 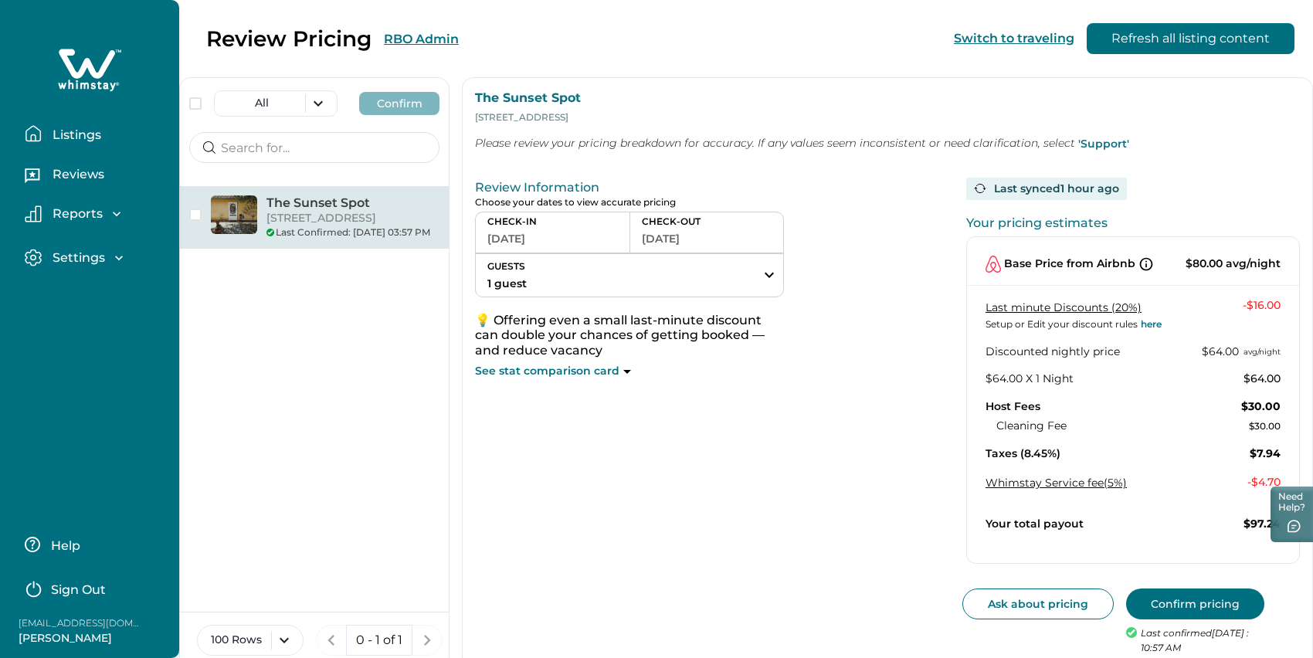 What do you see at coordinates (78, 590) in the screenshot?
I see `p: Sign Out` at bounding box center [78, 590].